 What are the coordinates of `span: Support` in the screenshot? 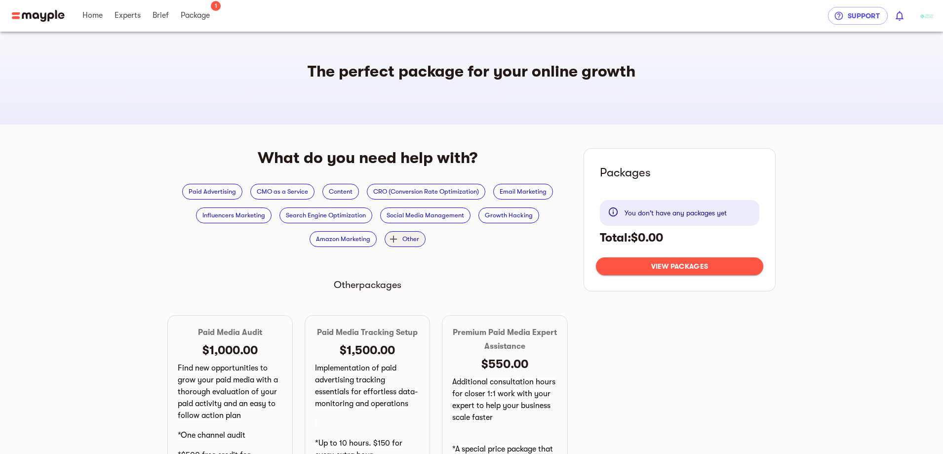 It's located at (858, 16).